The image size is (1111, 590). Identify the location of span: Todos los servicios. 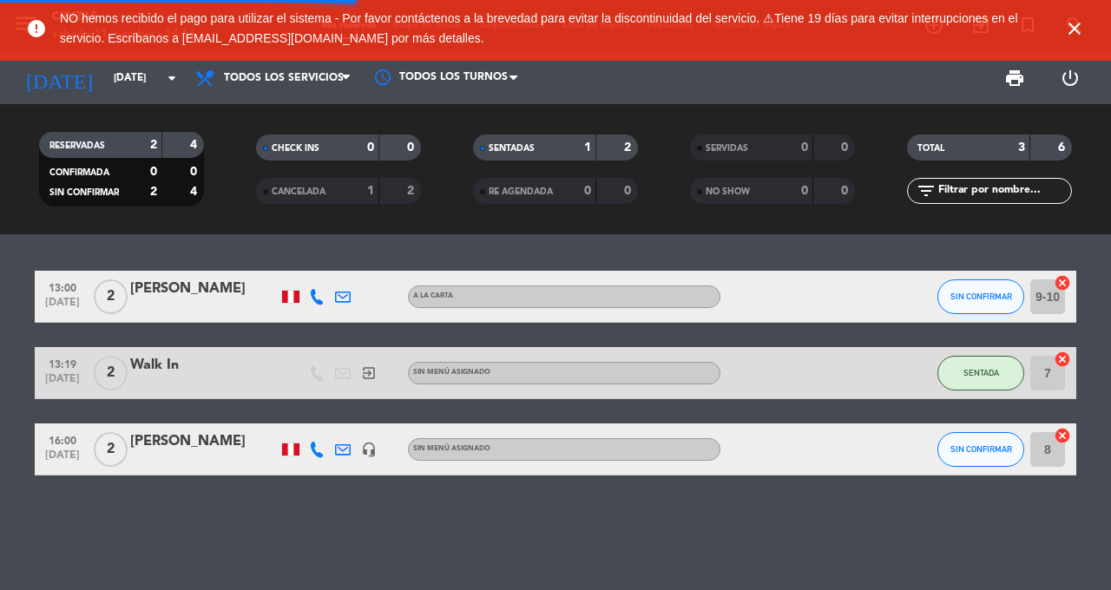
(284, 78).